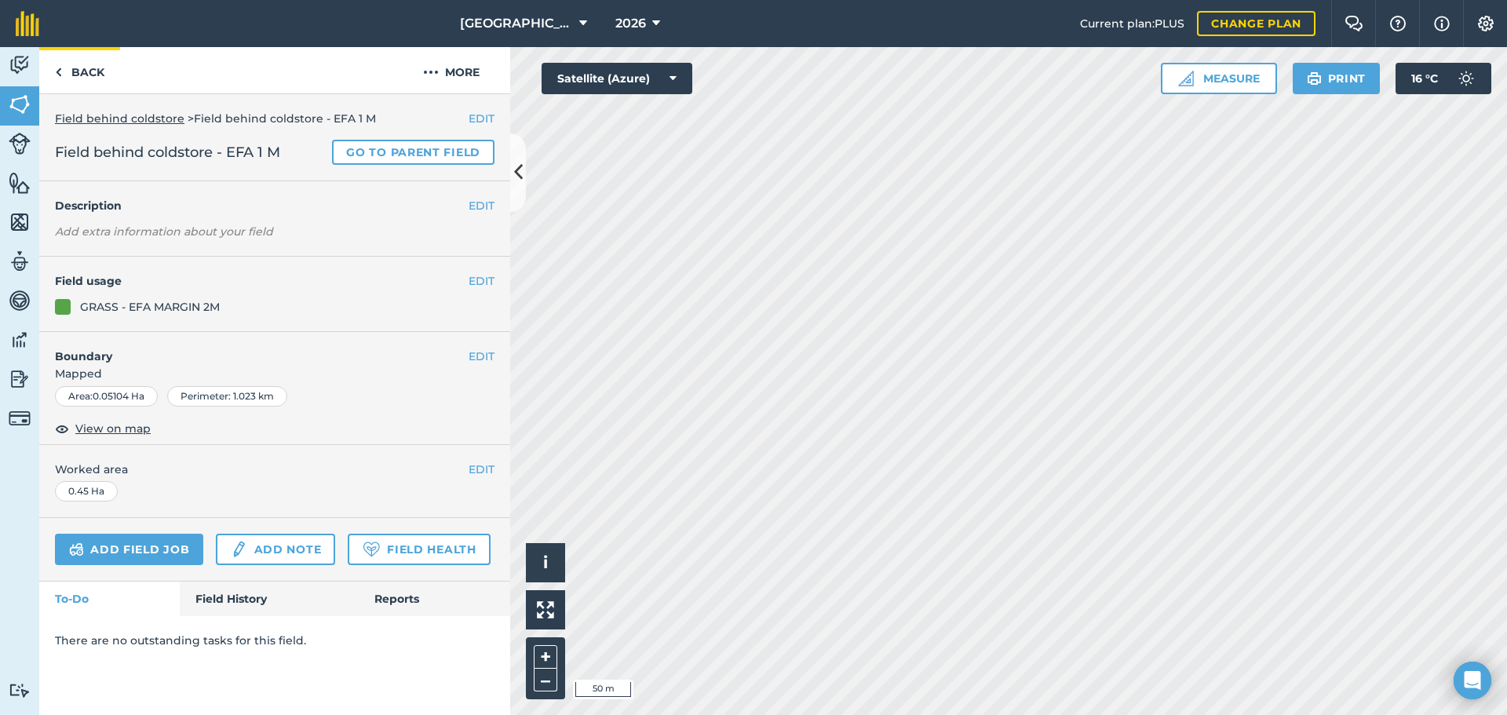 The width and height of the screenshot is (1507, 715). I want to click on button: i, so click(546, 563).